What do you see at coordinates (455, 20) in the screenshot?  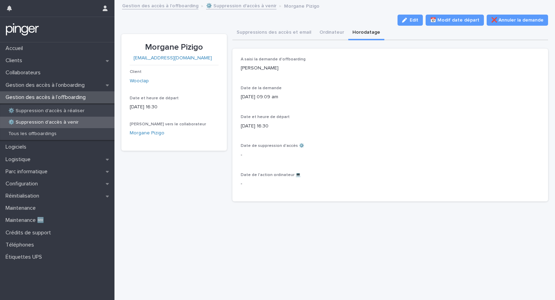 I see `button: 📅 Modif date départ` at bounding box center [455, 20].